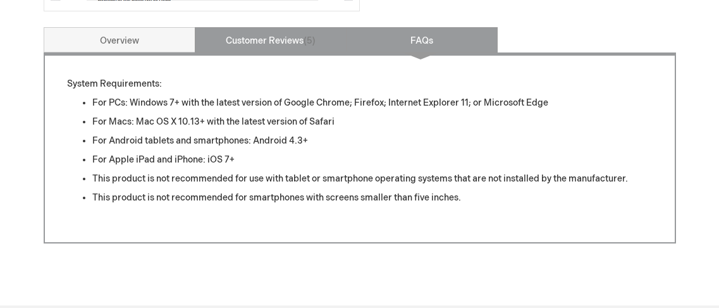 This screenshot has height=308, width=719. What do you see at coordinates (360, 84) in the screenshot?
I see `p: System Requirements:` at bounding box center [360, 84].